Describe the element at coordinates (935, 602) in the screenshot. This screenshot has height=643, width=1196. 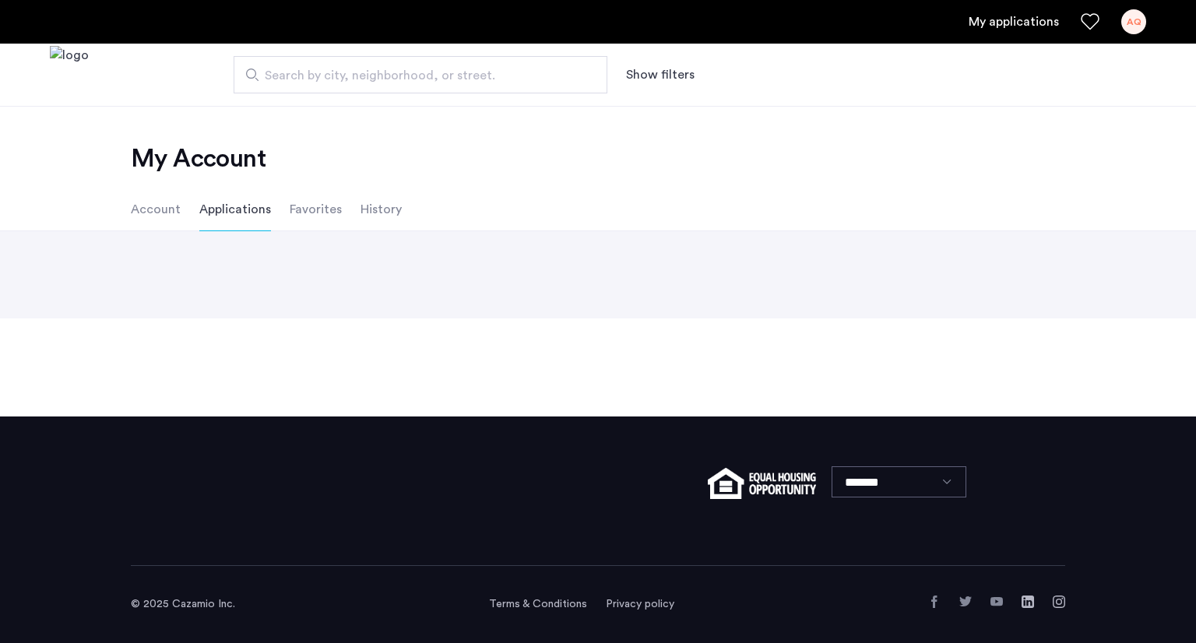
I see `a: Facebook` at that location.